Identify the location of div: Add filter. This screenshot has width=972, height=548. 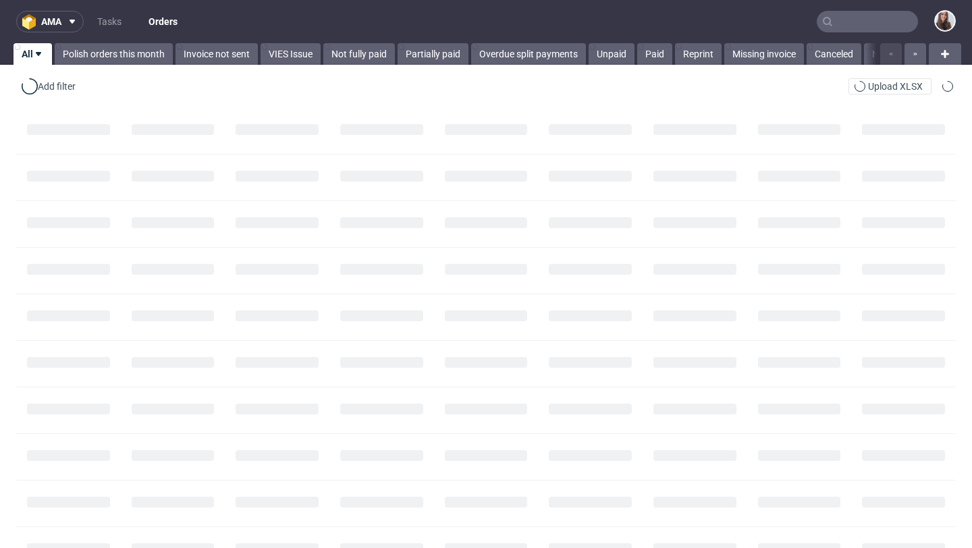
(49, 86).